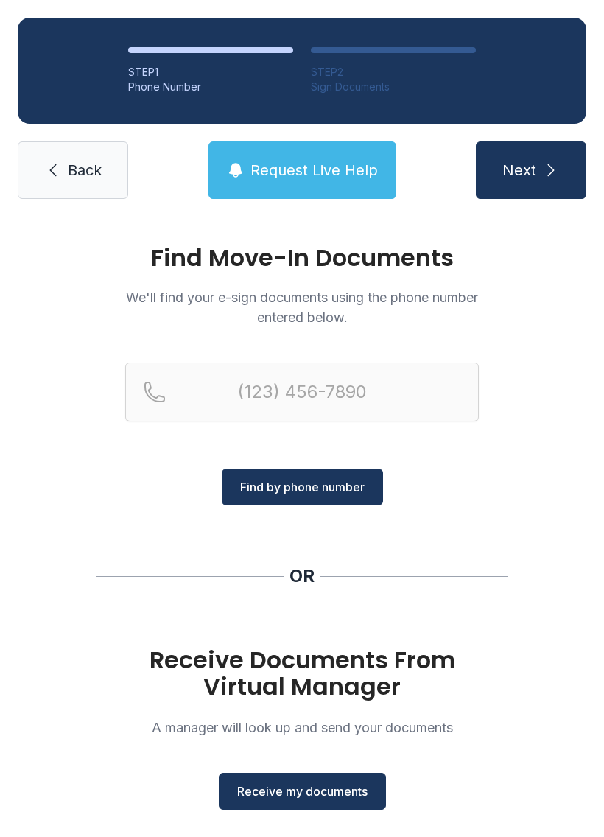 The width and height of the screenshot is (604, 837). What do you see at coordinates (302, 673) in the screenshot?
I see `h1: Receive Documents From Virtual Manager` at bounding box center [302, 673].